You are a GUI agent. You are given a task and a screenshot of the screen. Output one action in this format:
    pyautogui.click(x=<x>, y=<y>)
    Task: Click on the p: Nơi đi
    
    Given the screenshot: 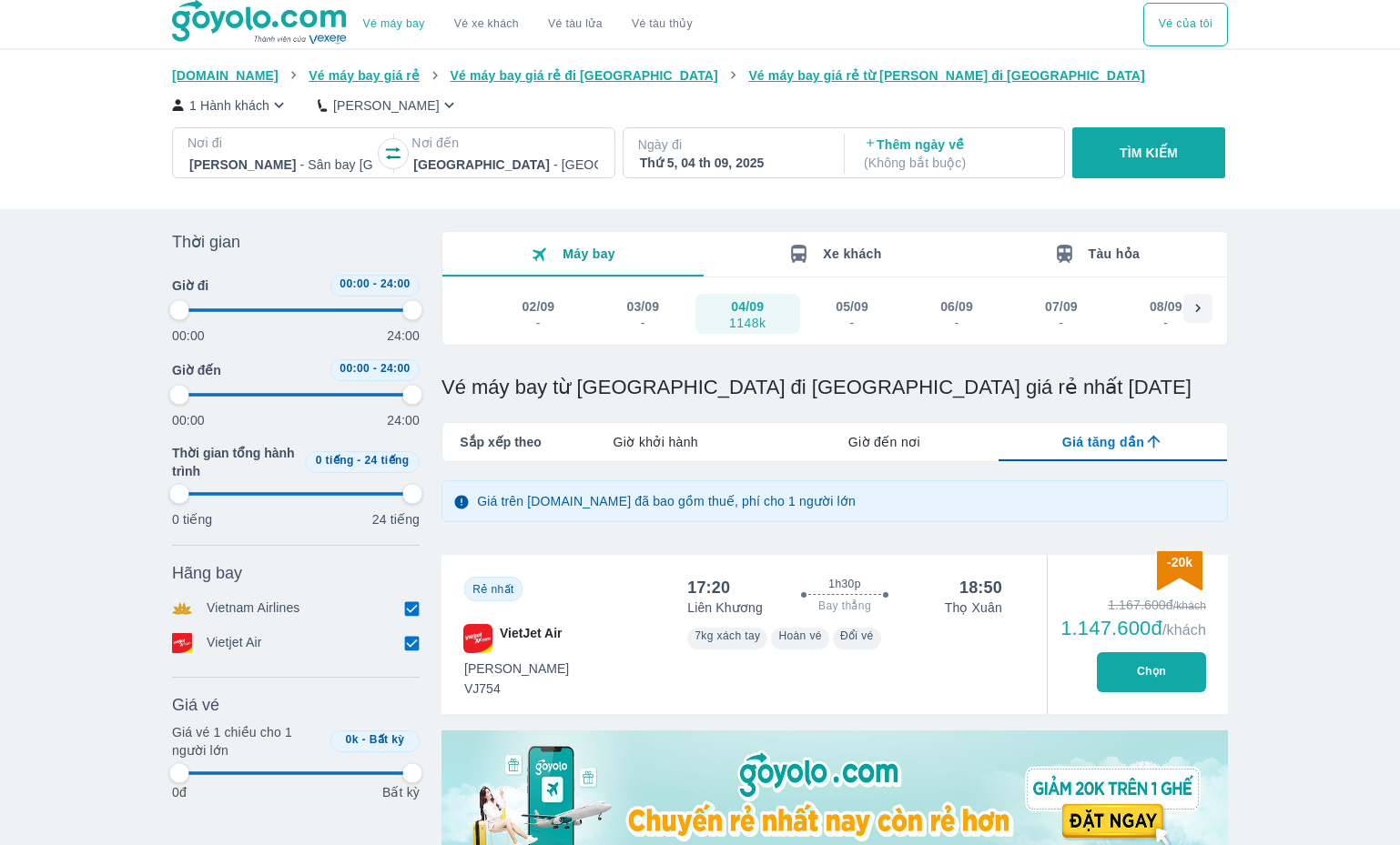 What is the action you would take?
    pyautogui.click(x=282, y=143)
    